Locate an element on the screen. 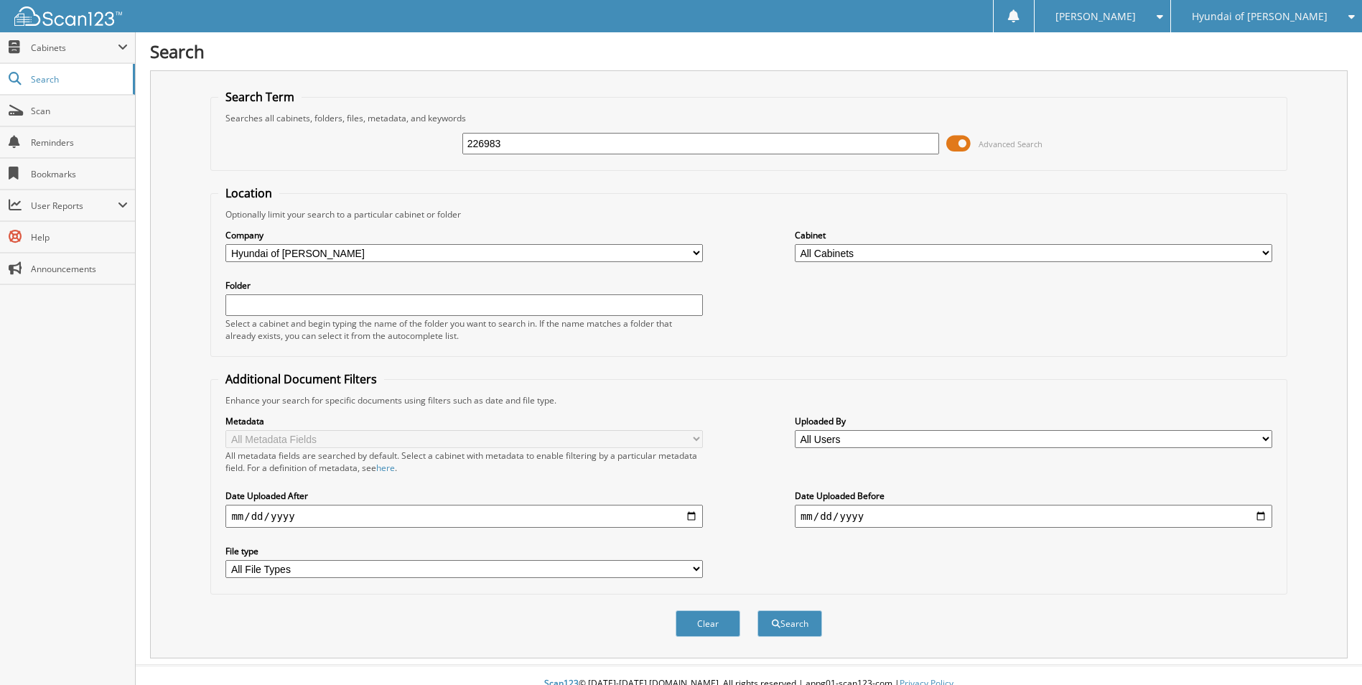 The image size is (1362, 685). span: Cabinets is located at coordinates (74, 47).